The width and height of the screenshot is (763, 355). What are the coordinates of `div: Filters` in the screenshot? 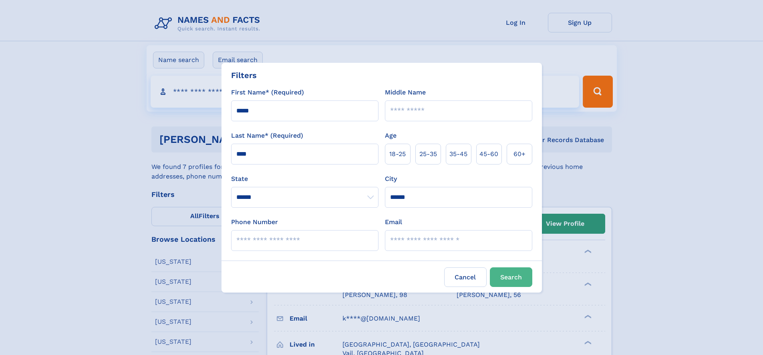 It's located at (244, 75).